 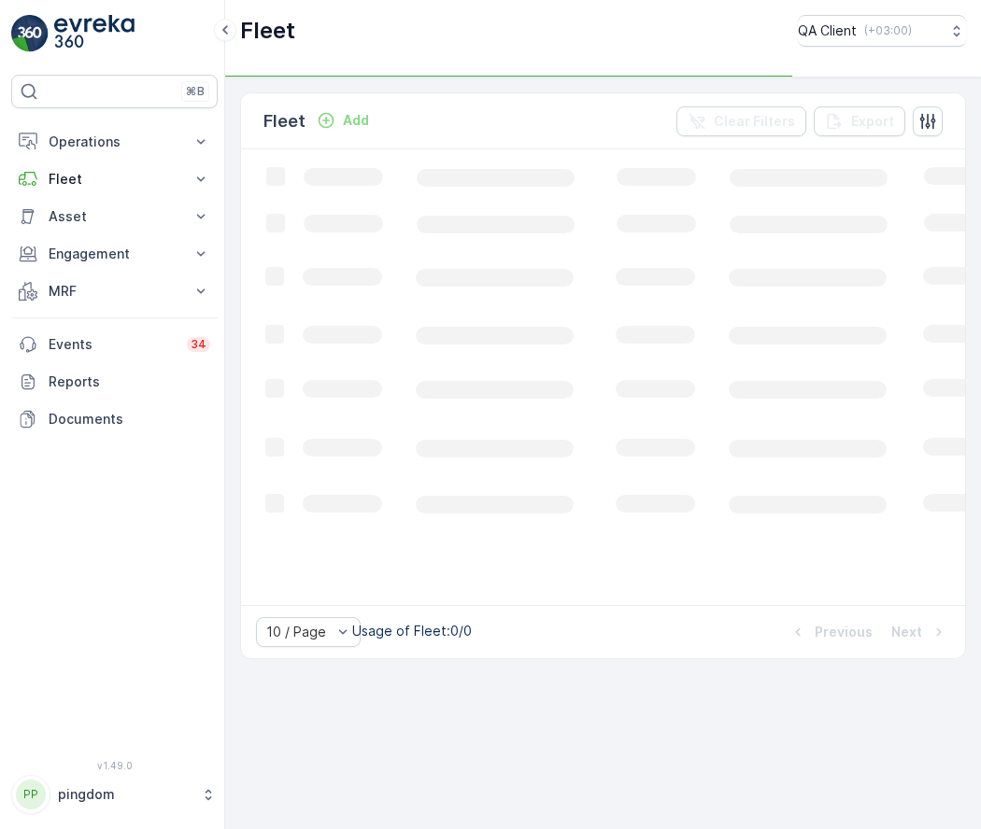 I want to click on button: Fleet, so click(x=114, y=179).